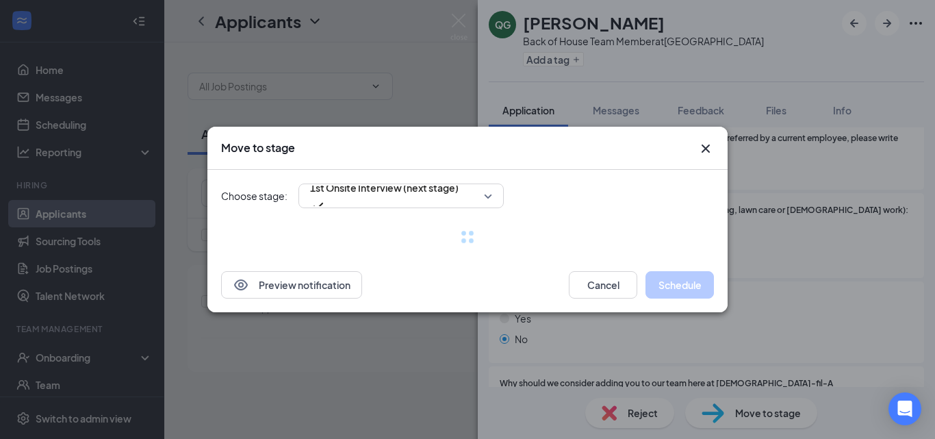 Image resolution: width=935 pixels, height=439 pixels. I want to click on button: Cancel, so click(603, 285).